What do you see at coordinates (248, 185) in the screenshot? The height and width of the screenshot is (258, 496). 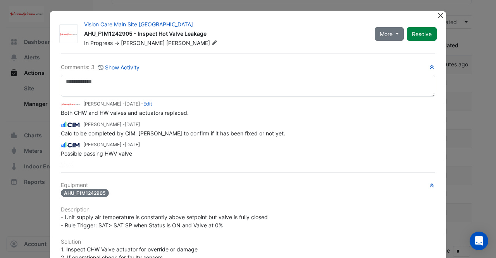 I see `h6: Equipment` at bounding box center [248, 185].